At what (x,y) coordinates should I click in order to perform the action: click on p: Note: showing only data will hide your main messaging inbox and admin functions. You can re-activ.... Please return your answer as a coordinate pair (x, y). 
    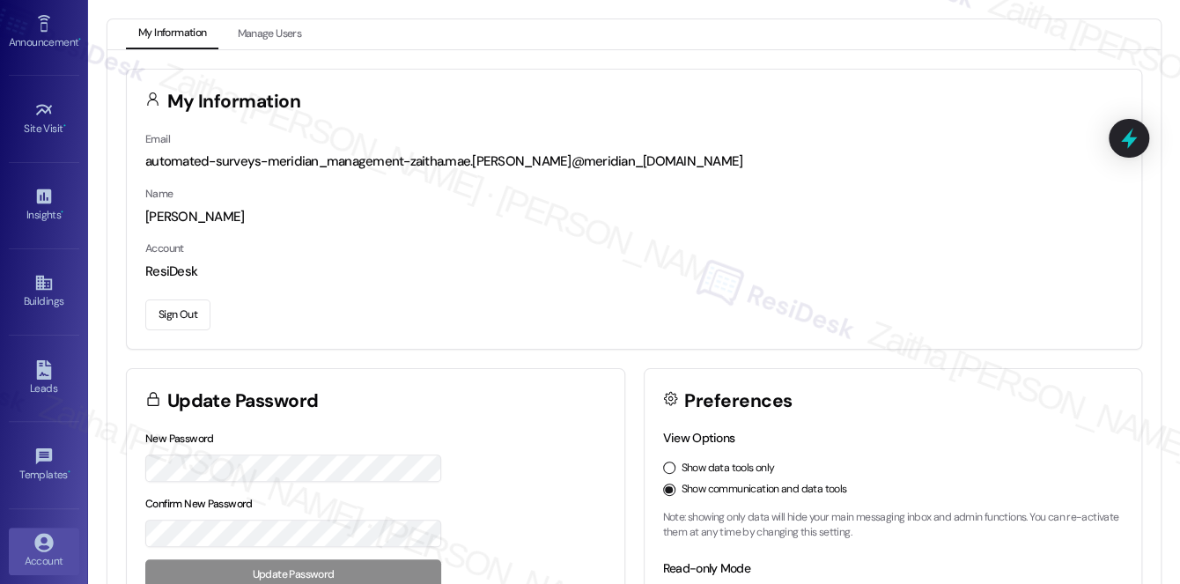
    Looking at the image, I should click on (893, 525).